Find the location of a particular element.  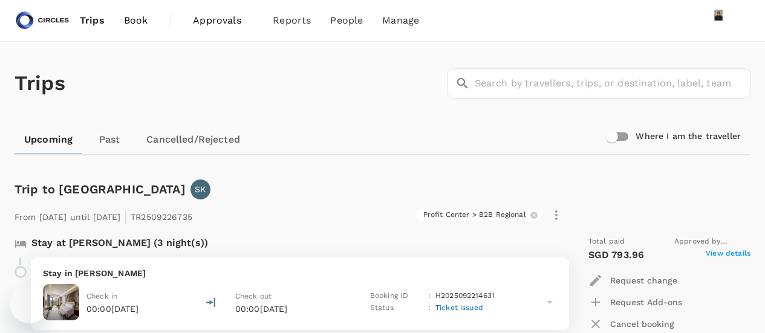

p: Booking ID is located at coordinates (397, 296).